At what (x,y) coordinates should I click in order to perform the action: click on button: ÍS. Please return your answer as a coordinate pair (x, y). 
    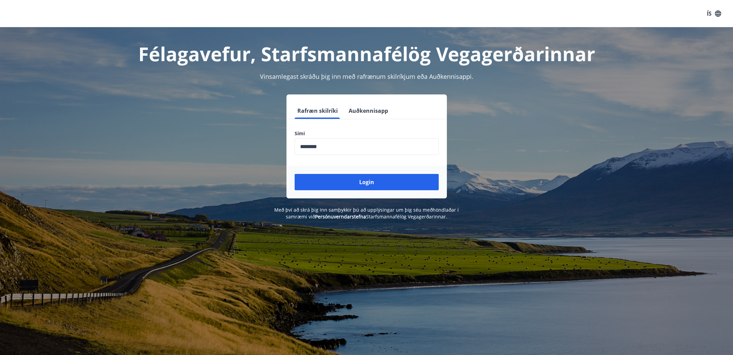
    Looking at the image, I should click on (714, 14).